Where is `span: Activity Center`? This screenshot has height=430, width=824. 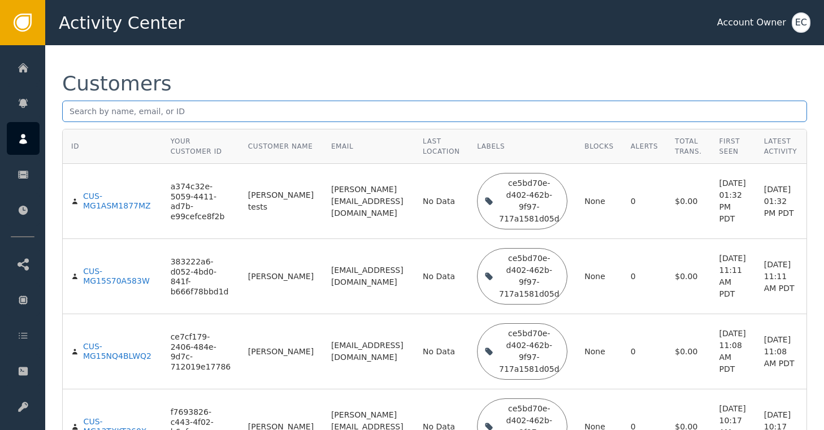 span: Activity Center is located at coordinates (122, 23).